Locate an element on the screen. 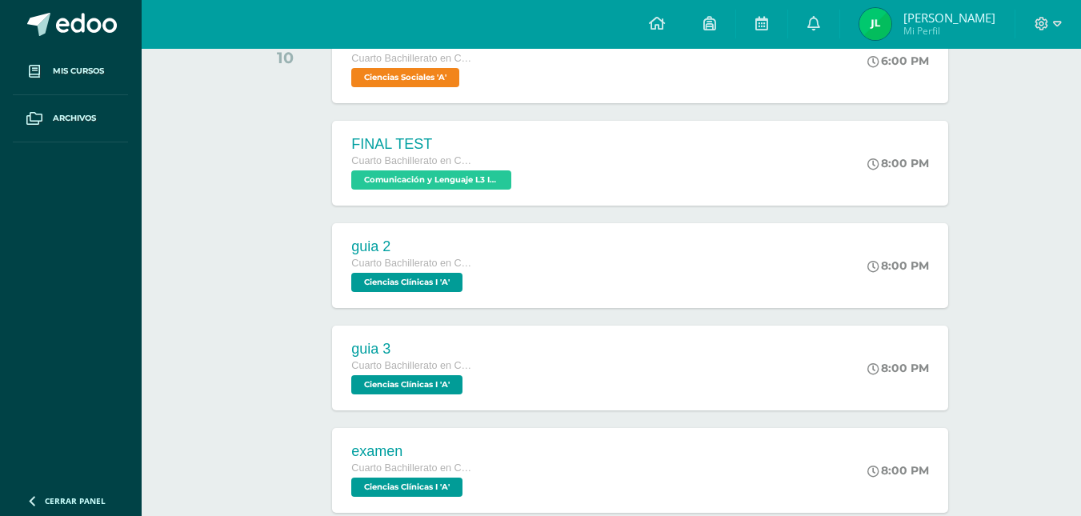 The image size is (1081, 516). div: FINAL TEST is located at coordinates (433, 144).